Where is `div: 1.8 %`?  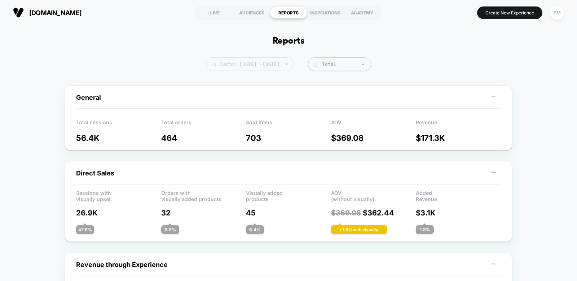 div: 1.8 % is located at coordinates (425, 230).